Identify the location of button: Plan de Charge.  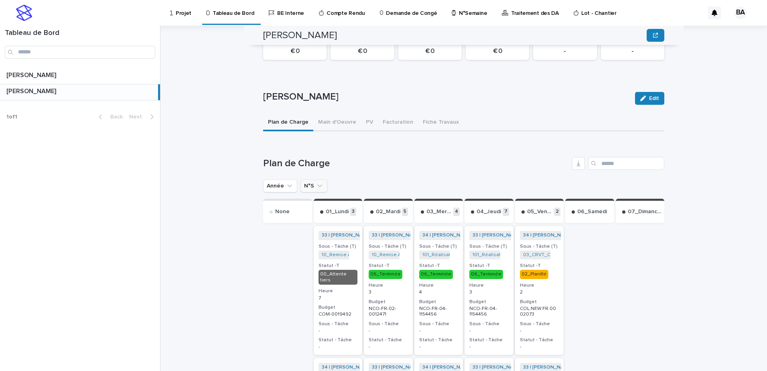
(288, 123).